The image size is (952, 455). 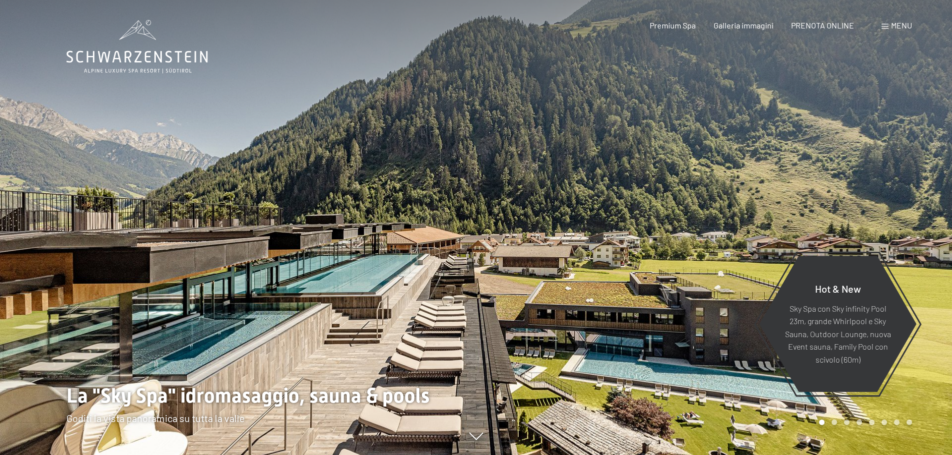 I want to click on a: Hot & New Sky Spa con Sky infinity Pool 23m, grande Whirlpool e Sky Sauna, Outdoor Lounge, nuova ..., so click(x=838, y=324).